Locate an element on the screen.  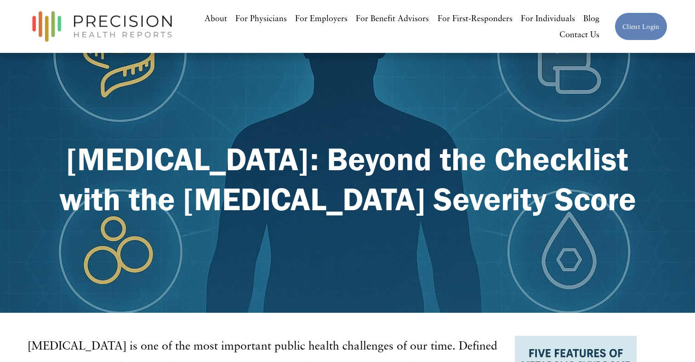
img: Precision Health Reports is located at coordinates (102, 26).